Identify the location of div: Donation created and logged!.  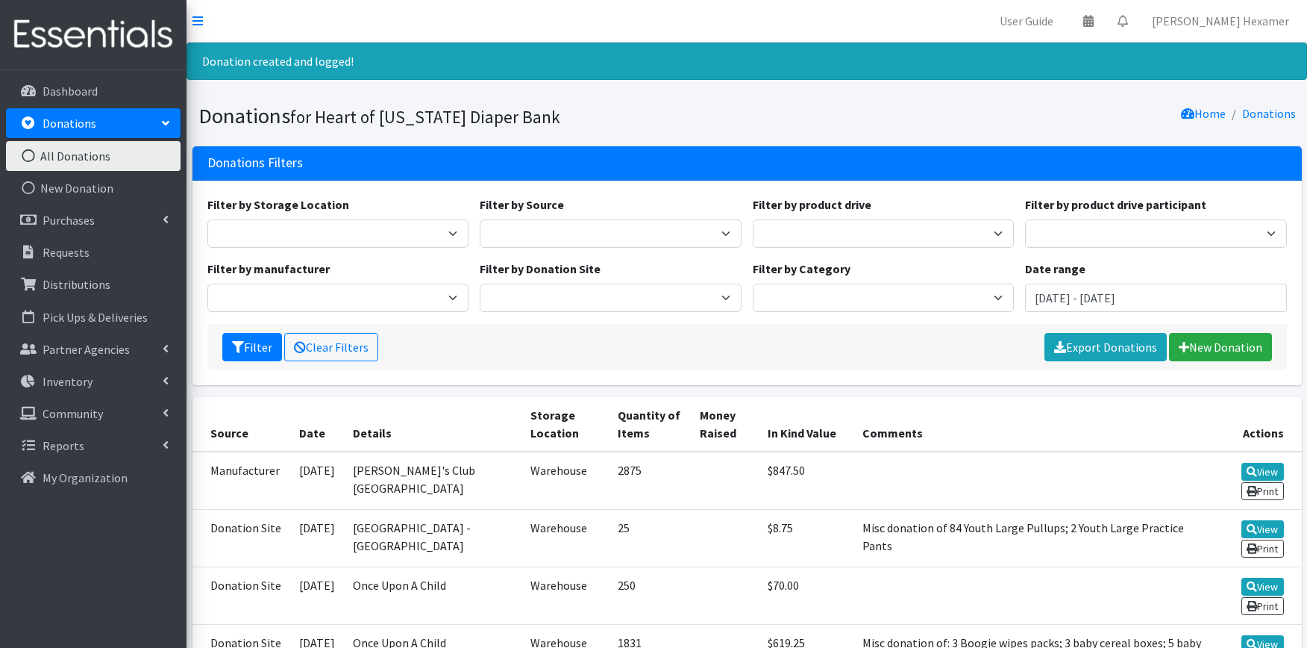
(747, 61).